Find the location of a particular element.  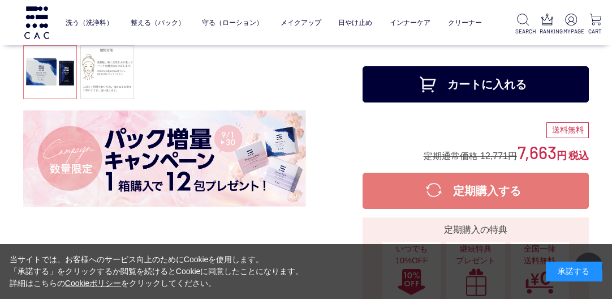

a: CART is located at coordinates (595, 24).